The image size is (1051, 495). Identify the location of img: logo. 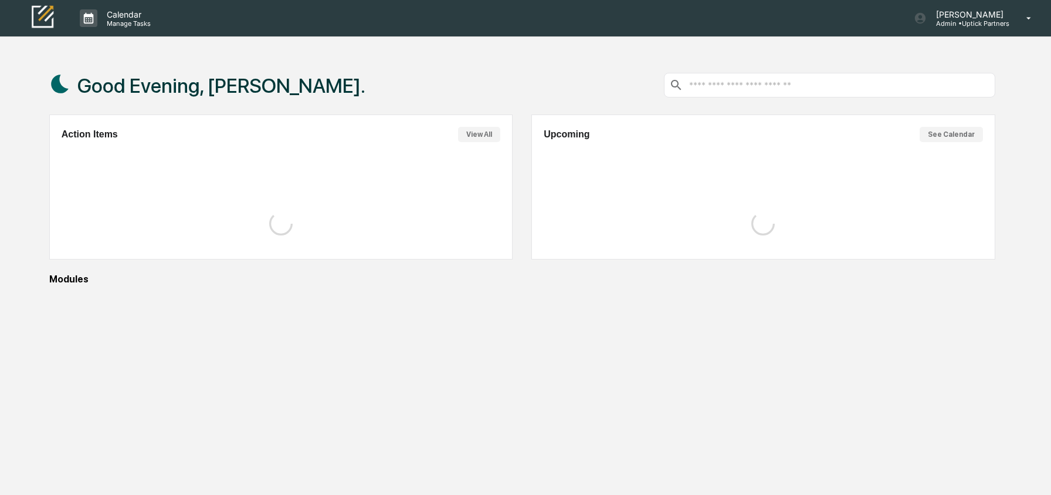
(42, 18).